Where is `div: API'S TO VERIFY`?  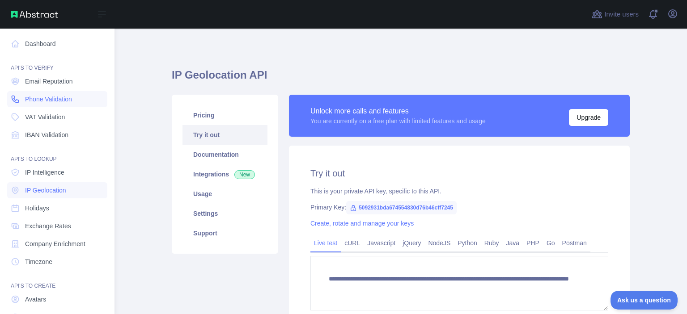 div: API'S TO VERIFY is located at coordinates (57, 63).